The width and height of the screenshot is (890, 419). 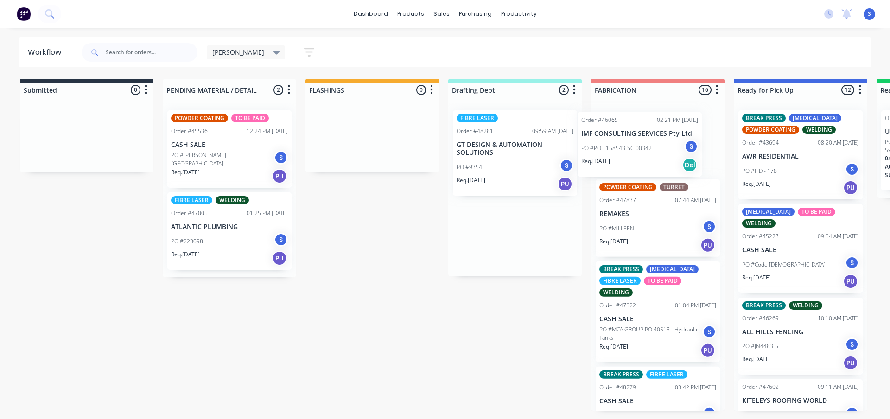 I want to click on div: purchasing, so click(x=475, y=14).